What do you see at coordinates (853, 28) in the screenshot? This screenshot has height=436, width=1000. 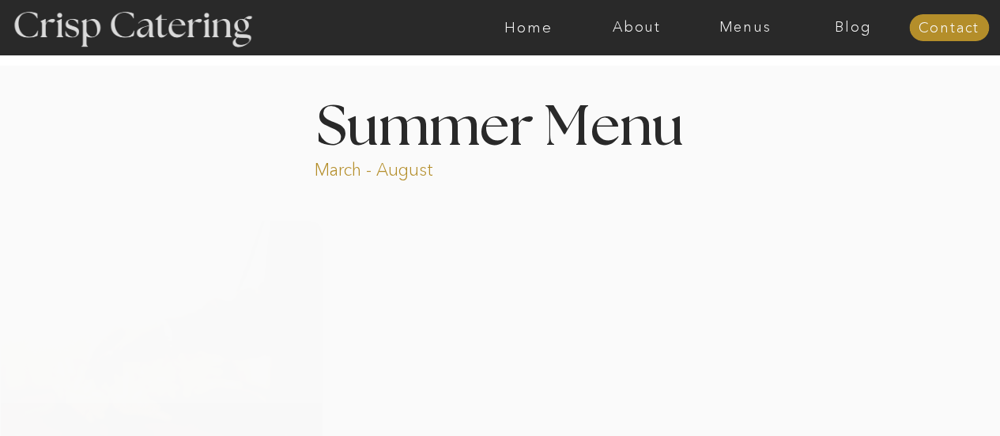 I see `nav: Blog` at bounding box center [853, 28].